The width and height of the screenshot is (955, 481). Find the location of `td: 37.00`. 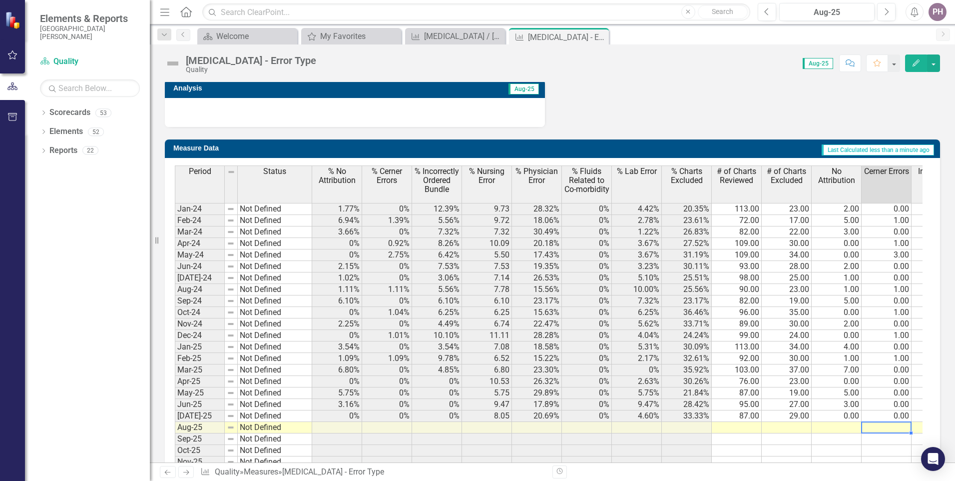

td: 37.00 is located at coordinates (787, 370).